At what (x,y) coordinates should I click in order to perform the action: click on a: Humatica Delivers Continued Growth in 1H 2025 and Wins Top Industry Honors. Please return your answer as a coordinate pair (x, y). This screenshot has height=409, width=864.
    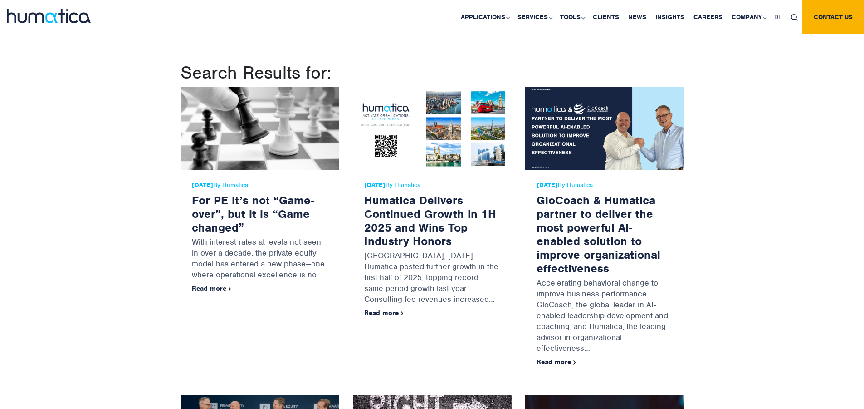
    Looking at the image, I should click on (430, 221).